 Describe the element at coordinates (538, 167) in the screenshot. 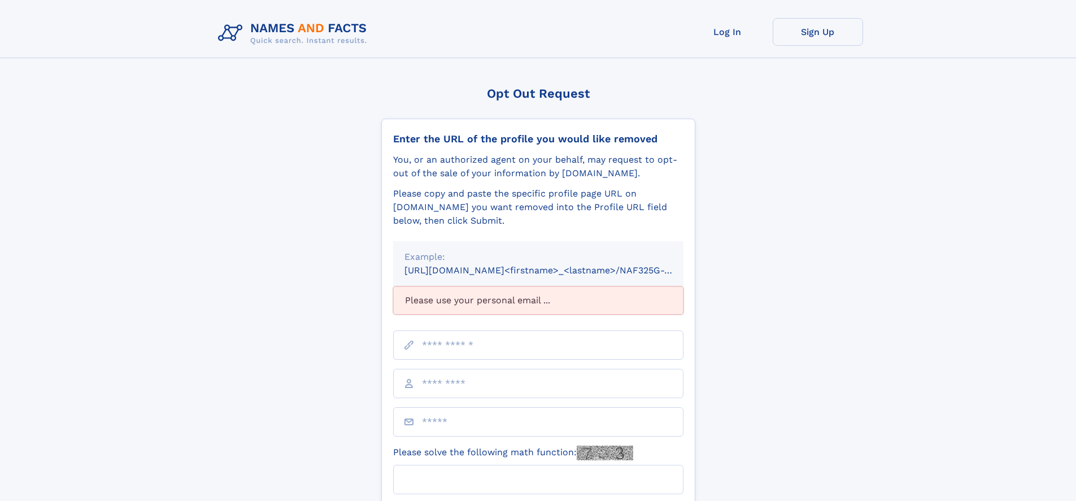

I see `div: You, or an authorized agent on your behalf, may request to opt-out of the sale of your informatio...` at that location.